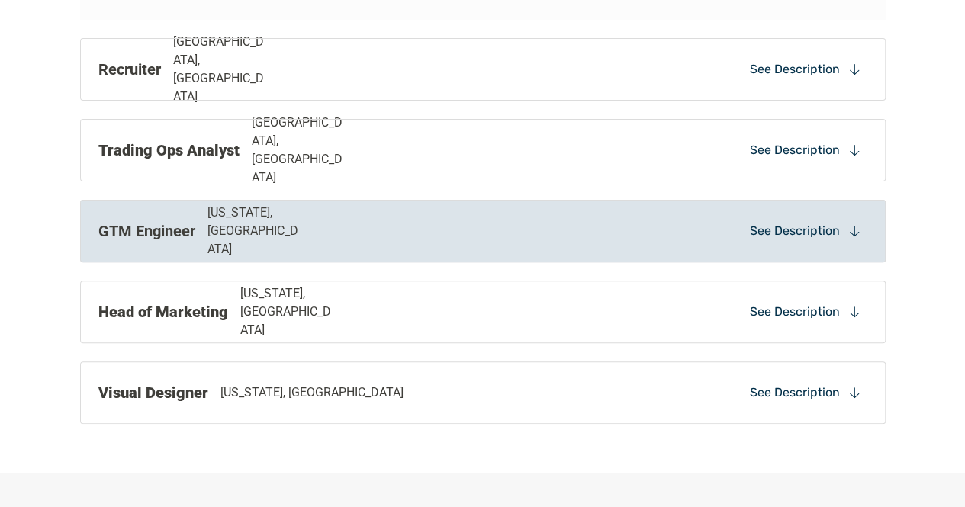 The height and width of the screenshot is (507, 965). Describe the element at coordinates (153, 393) in the screenshot. I see `strong: Visual Designer` at that location.